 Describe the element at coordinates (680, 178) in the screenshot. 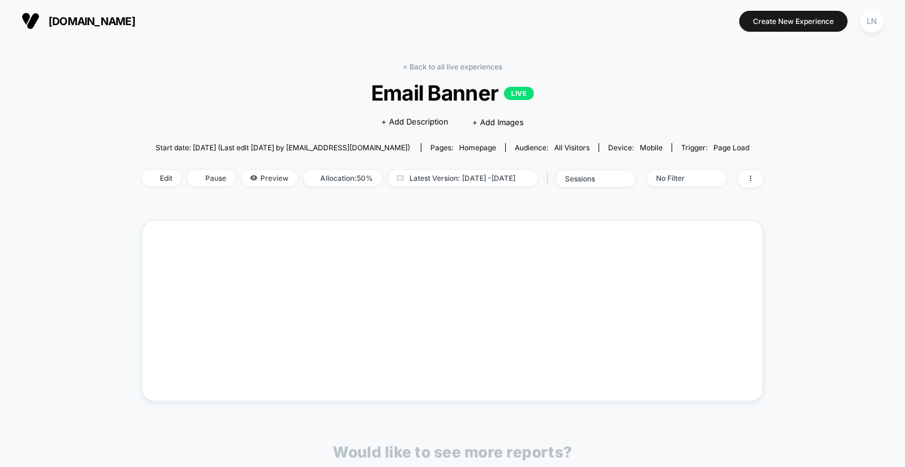

I see `div: No Filter` at that location.